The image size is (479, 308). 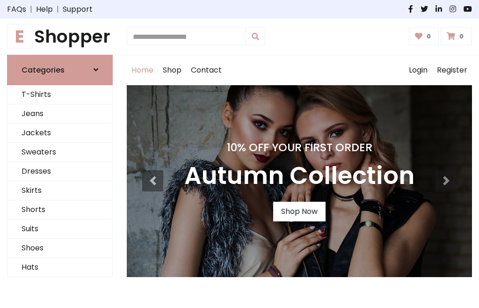 What do you see at coordinates (78, 9) in the screenshot?
I see `a: Support` at bounding box center [78, 9].